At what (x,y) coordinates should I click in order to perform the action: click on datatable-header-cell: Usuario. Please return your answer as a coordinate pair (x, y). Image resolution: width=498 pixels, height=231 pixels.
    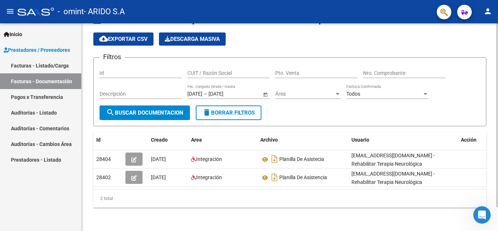
    Looking at the image, I should click on (403, 140).